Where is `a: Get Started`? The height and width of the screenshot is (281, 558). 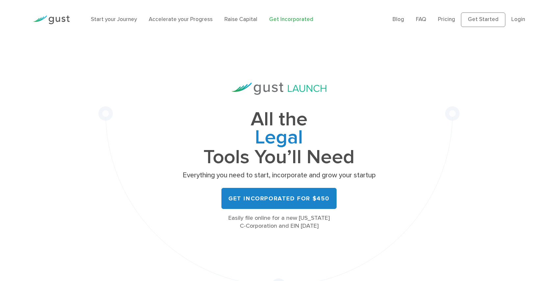 a: Get Started is located at coordinates (483, 20).